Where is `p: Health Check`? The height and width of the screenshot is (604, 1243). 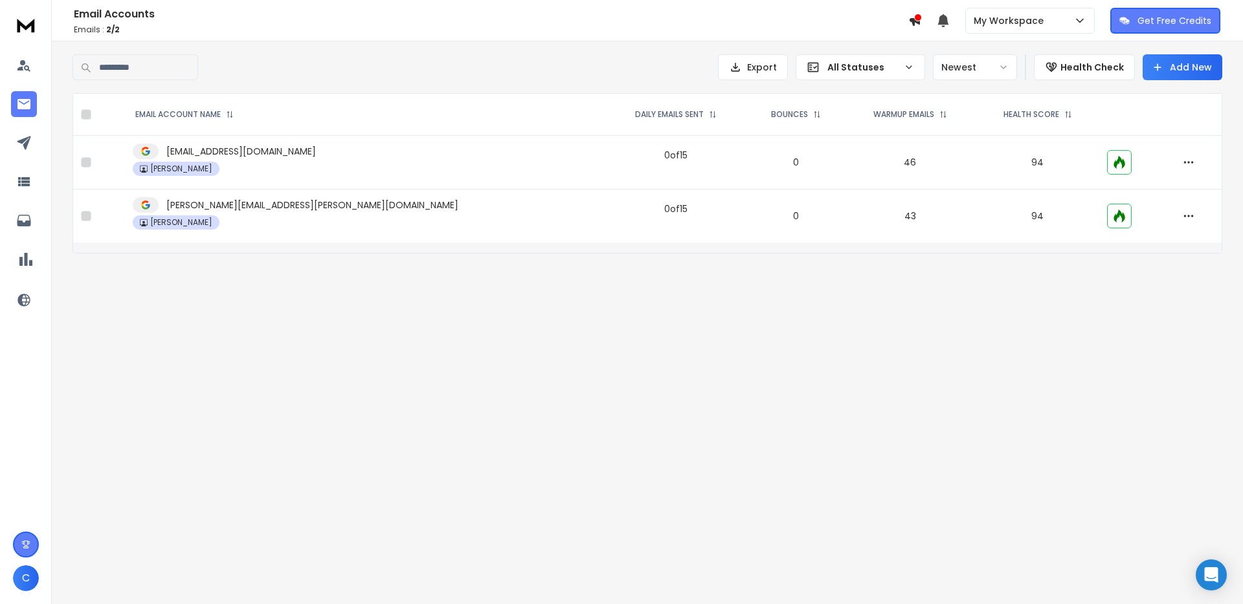
p: Health Check is located at coordinates (1092, 67).